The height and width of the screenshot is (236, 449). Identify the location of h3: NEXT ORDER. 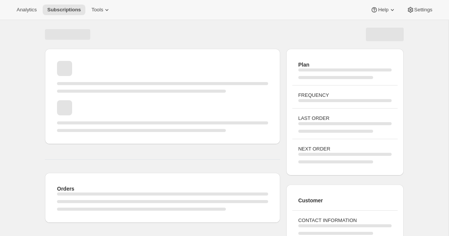
(345, 149).